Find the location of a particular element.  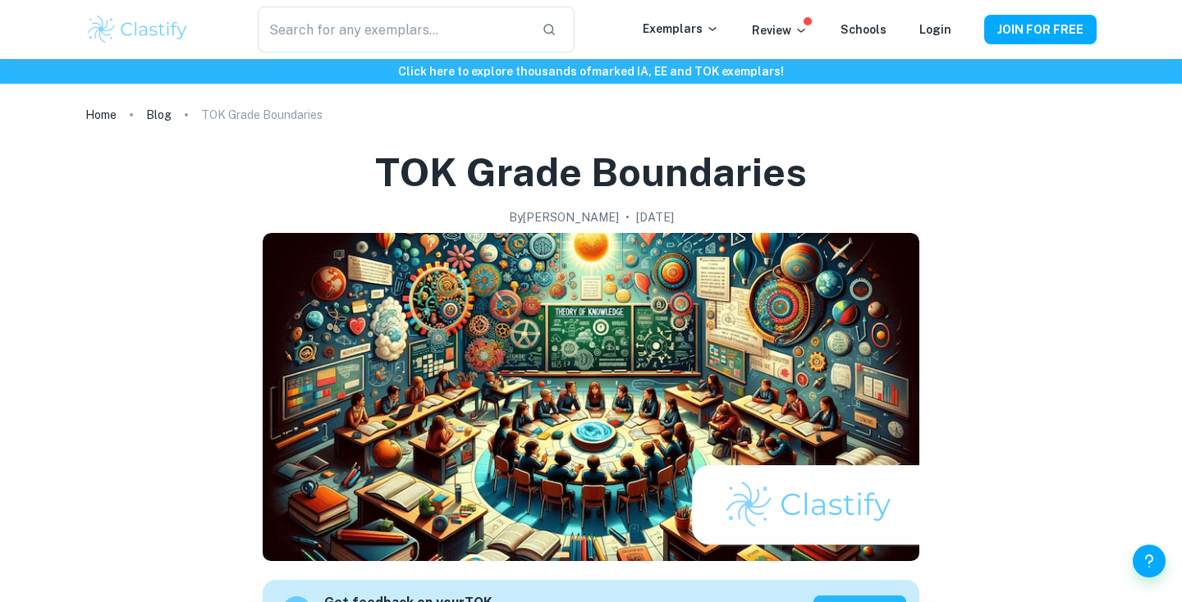

h1: TOK Grade Boundaries is located at coordinates (591, 172).